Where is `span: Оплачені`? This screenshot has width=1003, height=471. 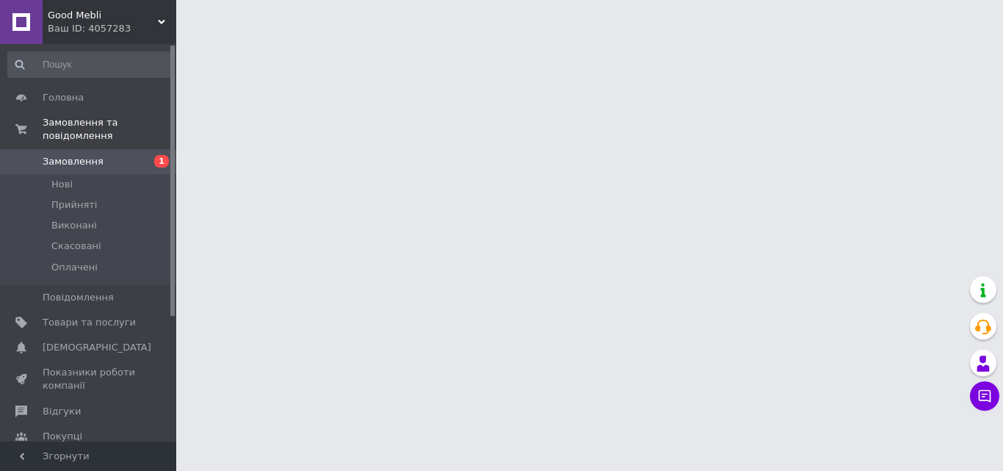
span: Оплачені is located at coordinates (74, 267).